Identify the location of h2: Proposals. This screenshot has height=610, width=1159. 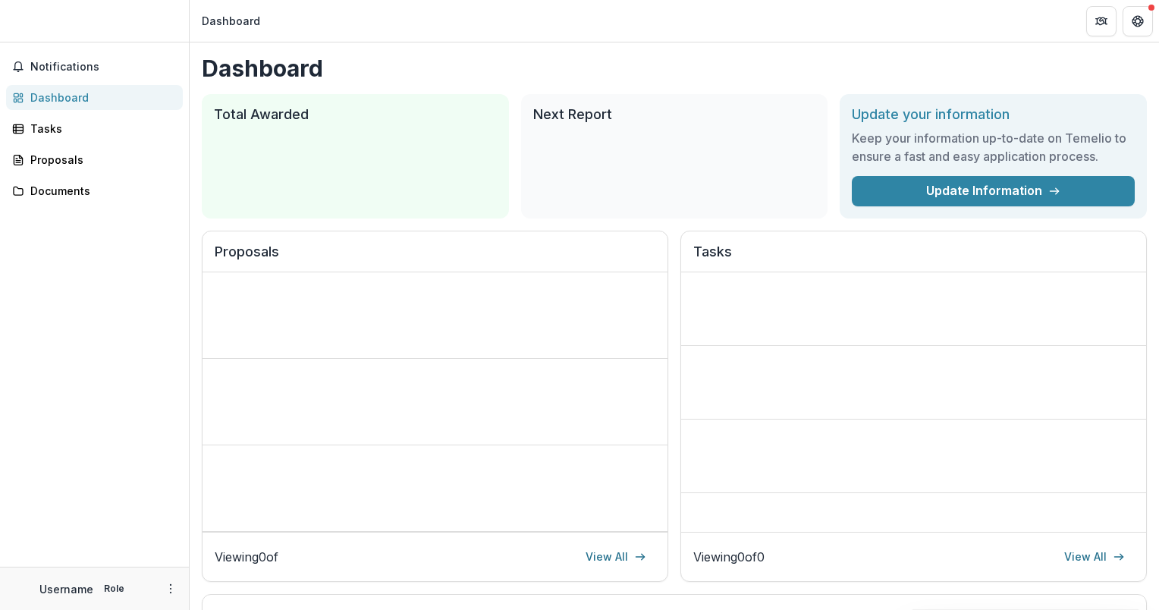
(435, 258).